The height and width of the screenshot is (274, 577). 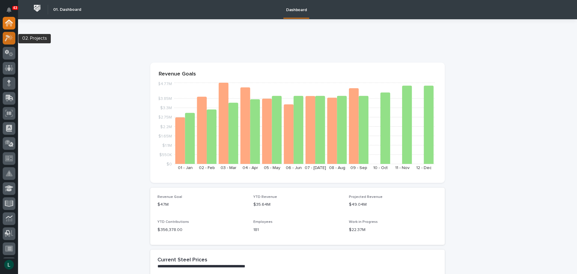 What do you see at coordinates (393, 204) in the screenshot?
I see `p: $49.04M` at bounding box center [393, 204].